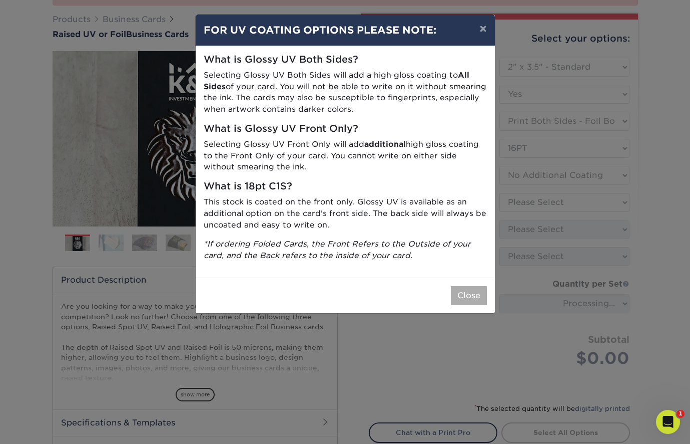  Describe the element at coordinates (345, 213) in the screenshot. I see `p: This stock is coated on the front only. Glossy UV is available as an additional option on the car...` at that location.